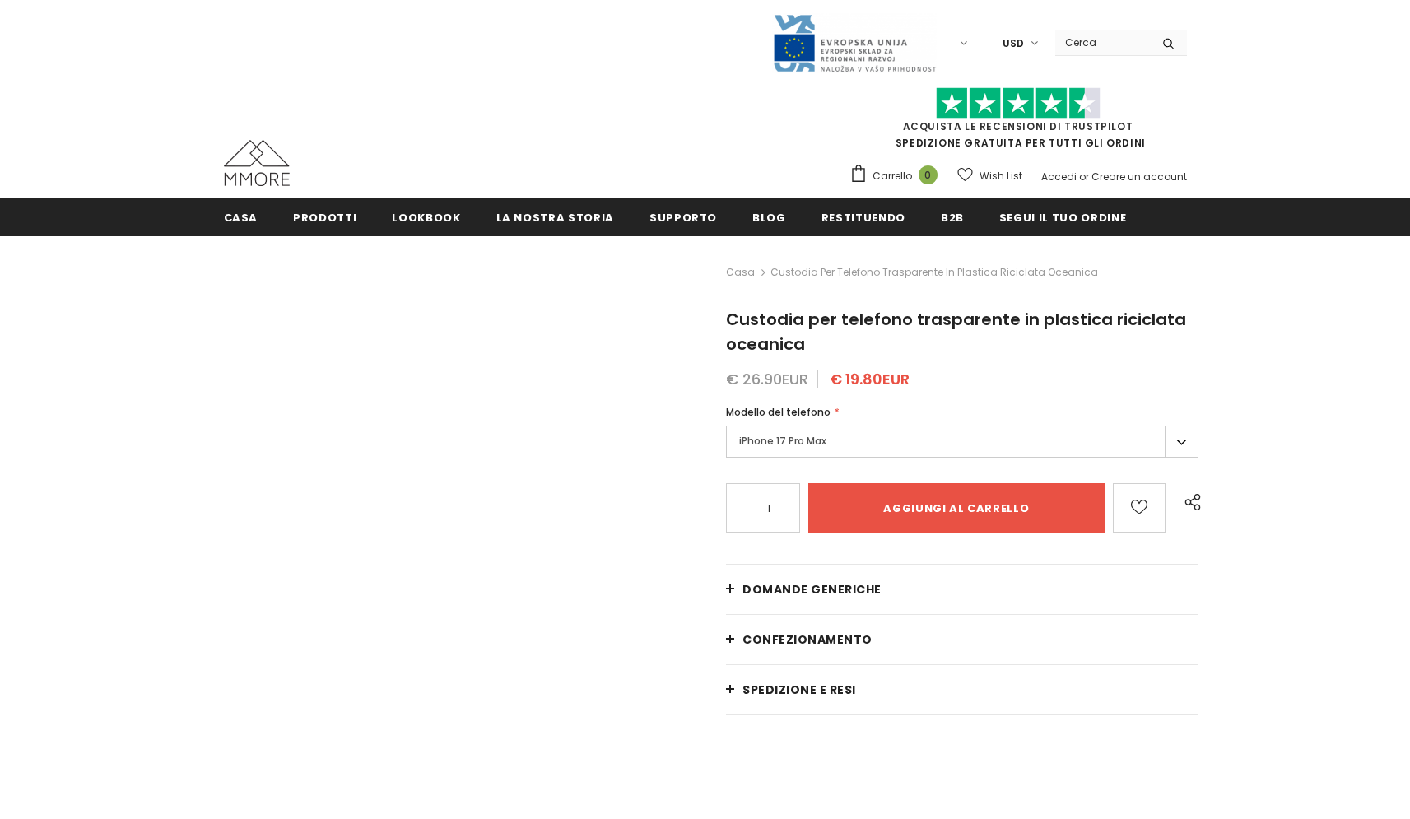 The width and height of the screenshot is (1410, 819). What do you see at coordinates (1018, 122) in the screenshot?
I see `span: SPEDIZIONE GRATUITA PER TUTTI GLI ORDINI` at bounding box center [1018, 122].